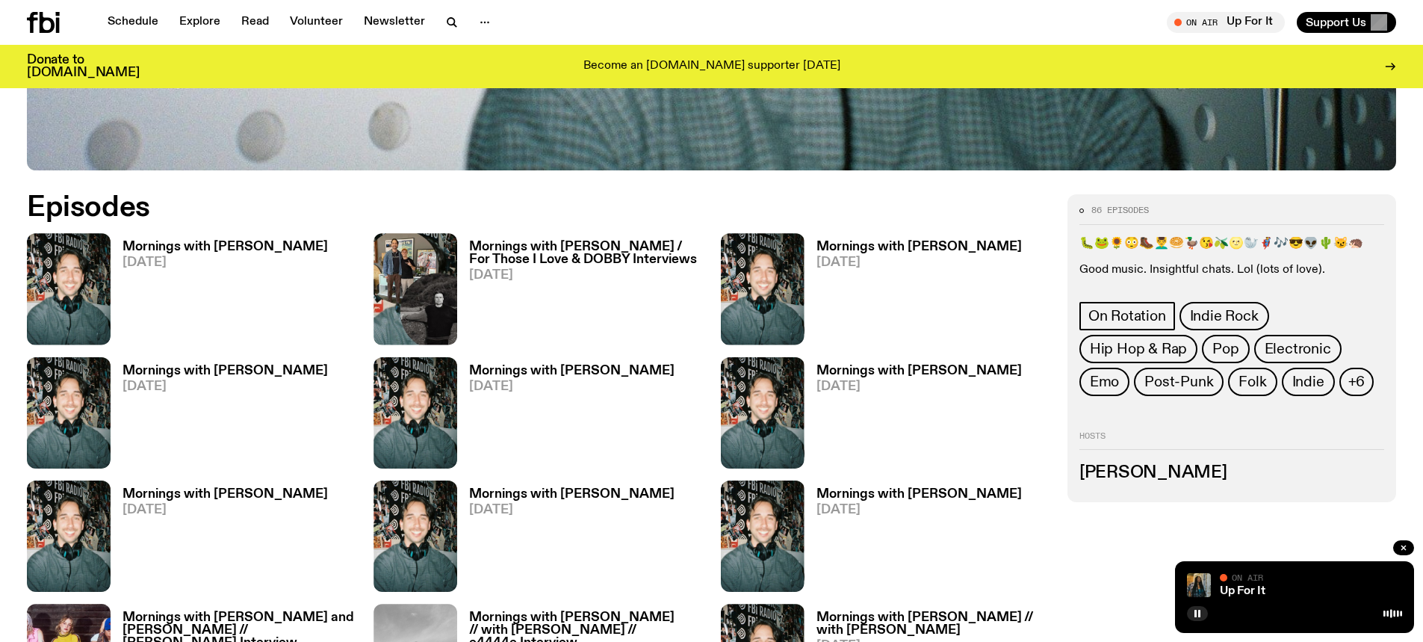  I want to click on a: Post-Punk, so click(1179, 382).